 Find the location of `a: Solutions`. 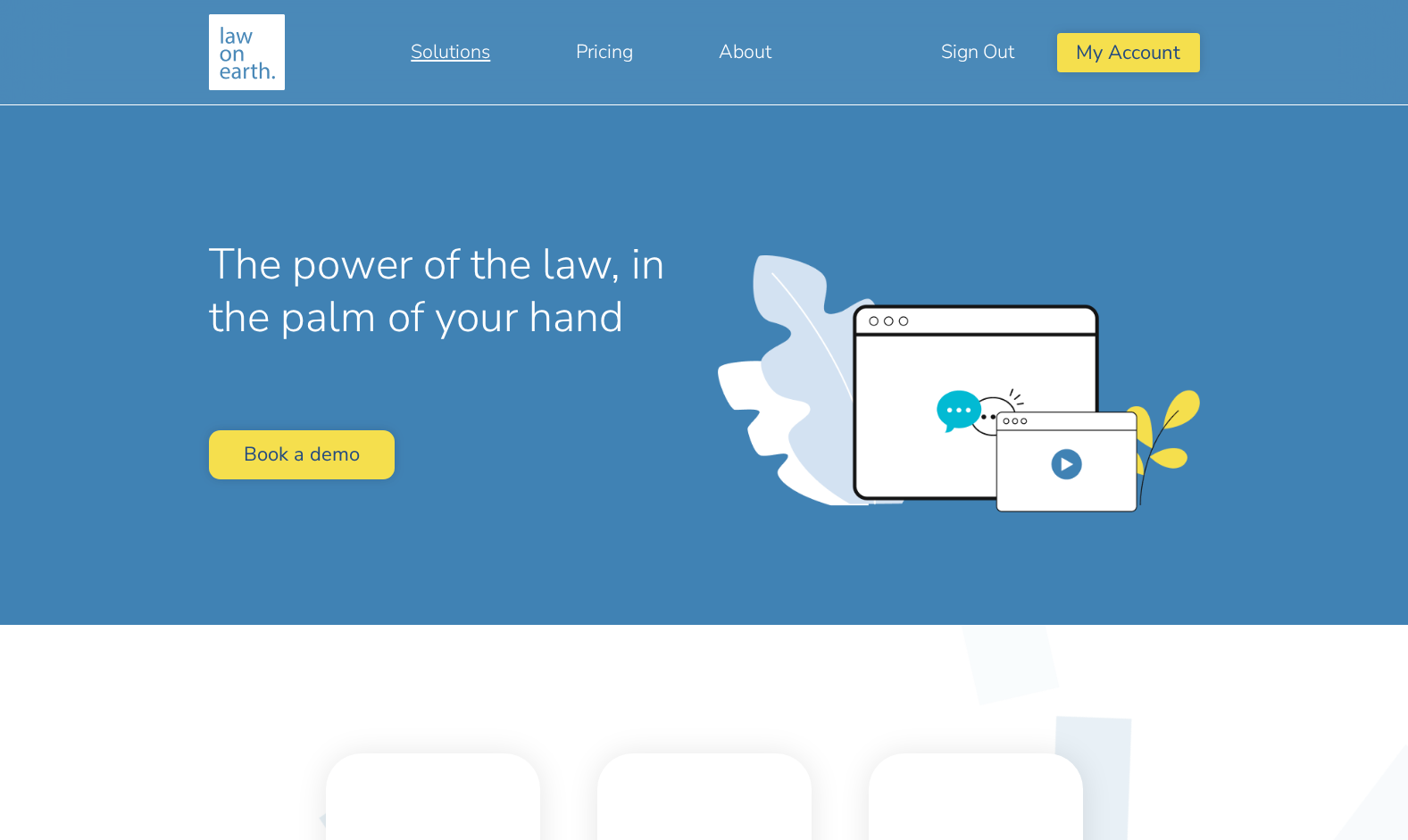

a: Solutions is located at coordinates (450, 52).